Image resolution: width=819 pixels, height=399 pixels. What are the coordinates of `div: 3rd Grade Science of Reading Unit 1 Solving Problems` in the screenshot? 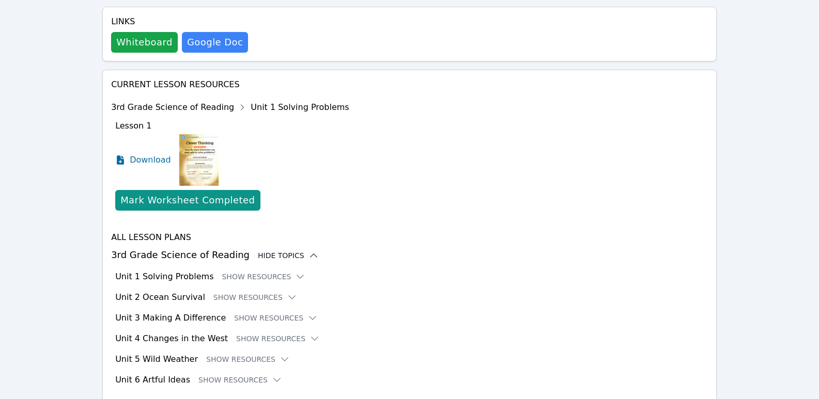 It's located at (230, 107).